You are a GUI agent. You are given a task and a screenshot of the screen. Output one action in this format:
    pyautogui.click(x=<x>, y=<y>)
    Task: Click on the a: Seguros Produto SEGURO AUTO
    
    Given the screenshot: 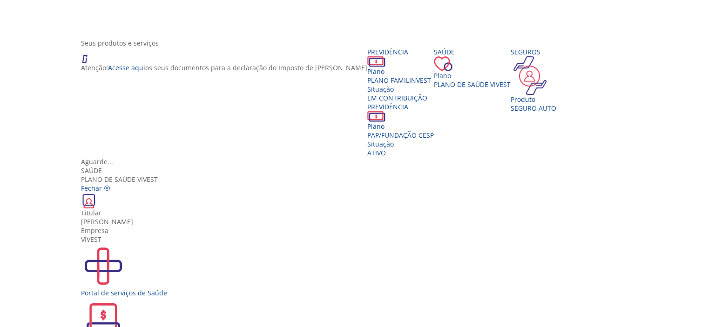 What is the action you would take?
    pyautogui.click(x=533, y=80)
    